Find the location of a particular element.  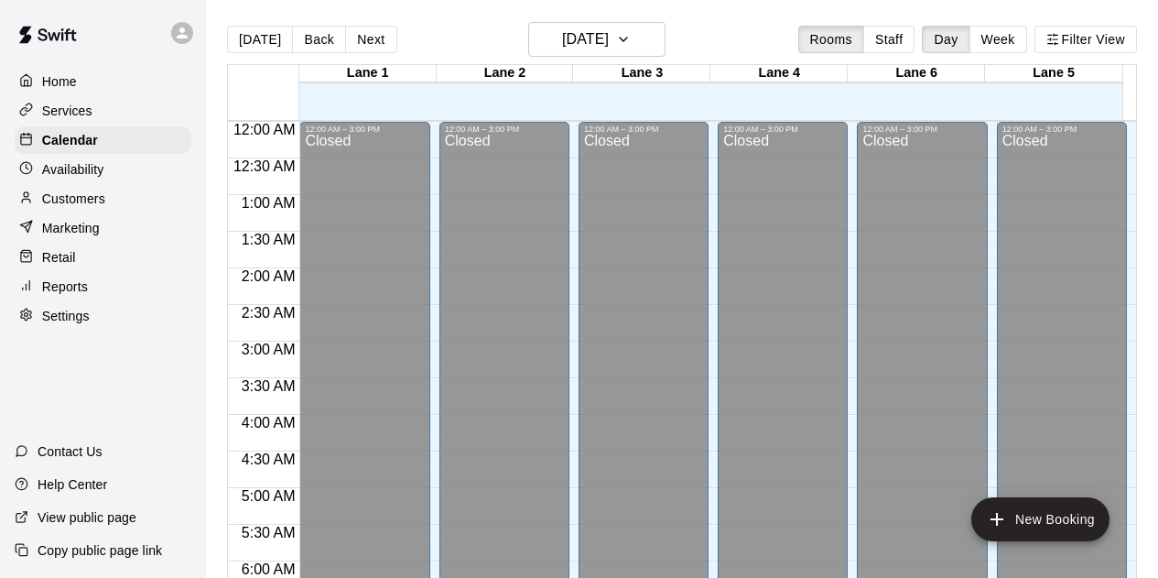

p: Settings is located at coordinates (66, 316).